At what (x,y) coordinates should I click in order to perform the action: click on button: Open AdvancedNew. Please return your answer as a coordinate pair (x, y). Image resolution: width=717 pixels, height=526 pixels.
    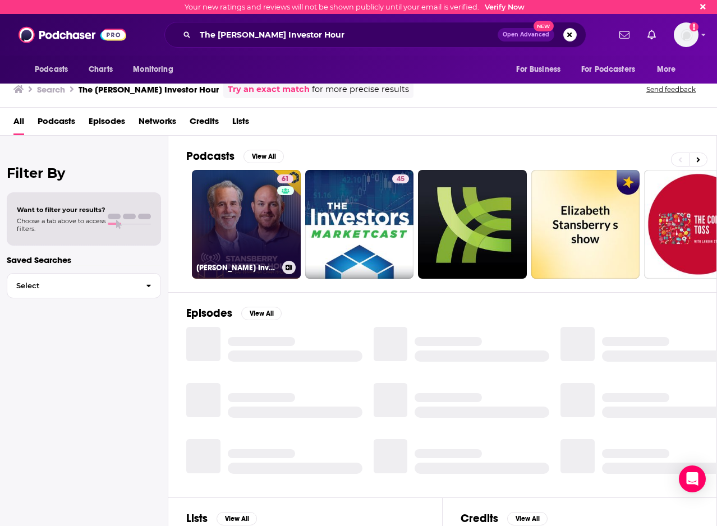
    Looking at the image, I should click on (526, 35).